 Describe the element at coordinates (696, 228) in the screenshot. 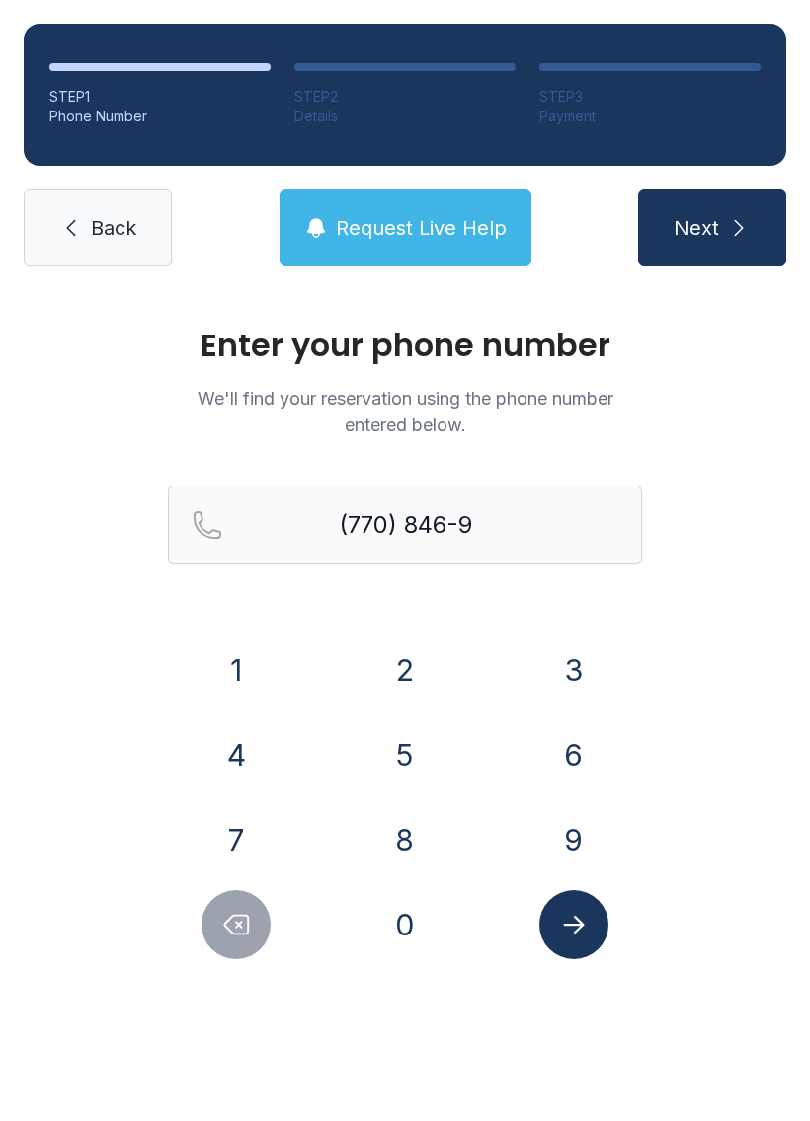

I see `span: Next` at that location.